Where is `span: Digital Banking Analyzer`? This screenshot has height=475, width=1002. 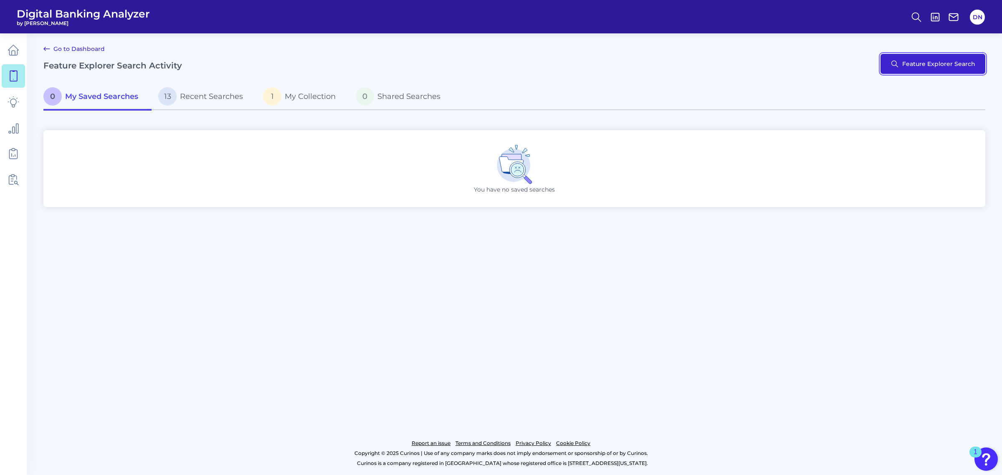
span: Digital Banking Analyzer is located at coordinates (83, 14).